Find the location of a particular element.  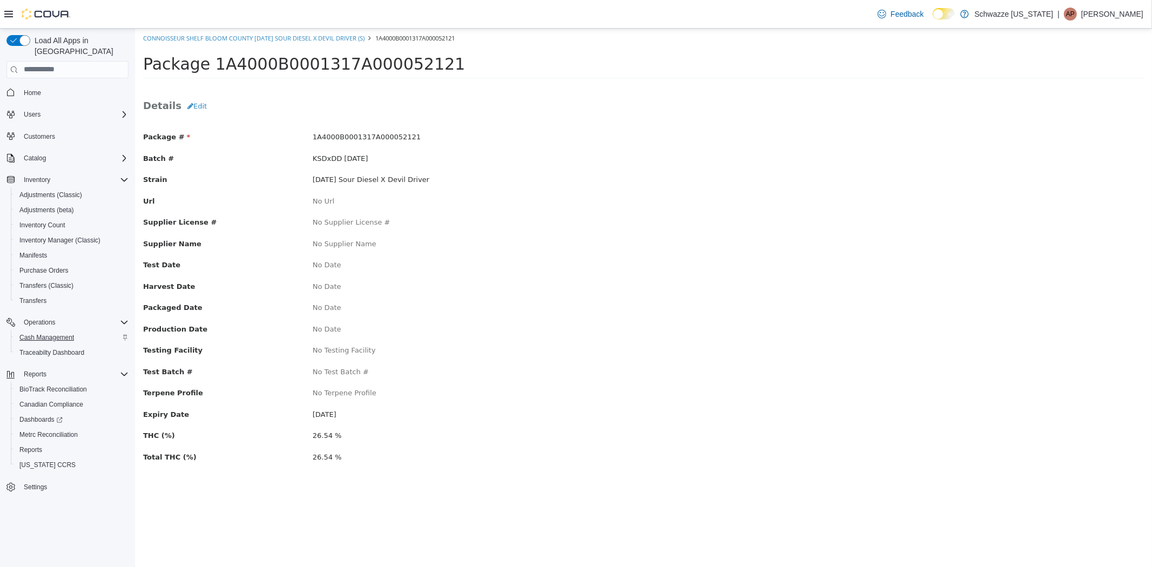

span: No Testing Facility is located at coordinates (209, 321).